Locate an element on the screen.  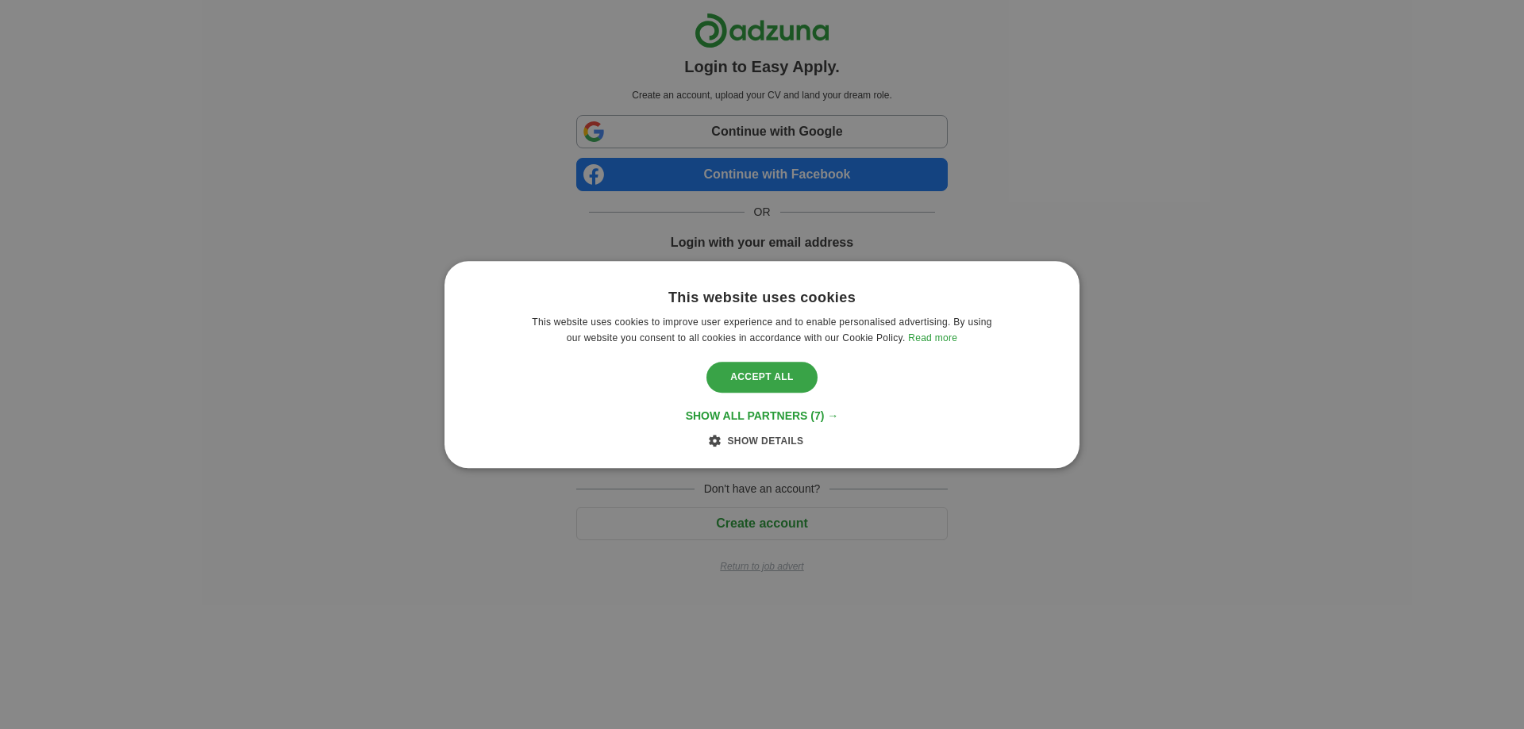
div: This website uses cookies is located at coordinates (762, 298).